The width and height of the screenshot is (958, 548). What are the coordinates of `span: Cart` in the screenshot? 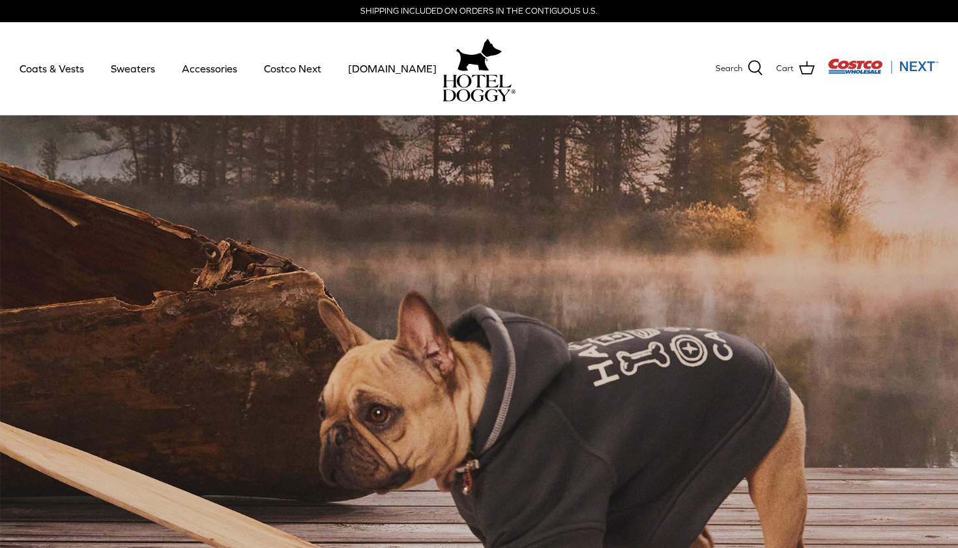 It's located at (785, 68).